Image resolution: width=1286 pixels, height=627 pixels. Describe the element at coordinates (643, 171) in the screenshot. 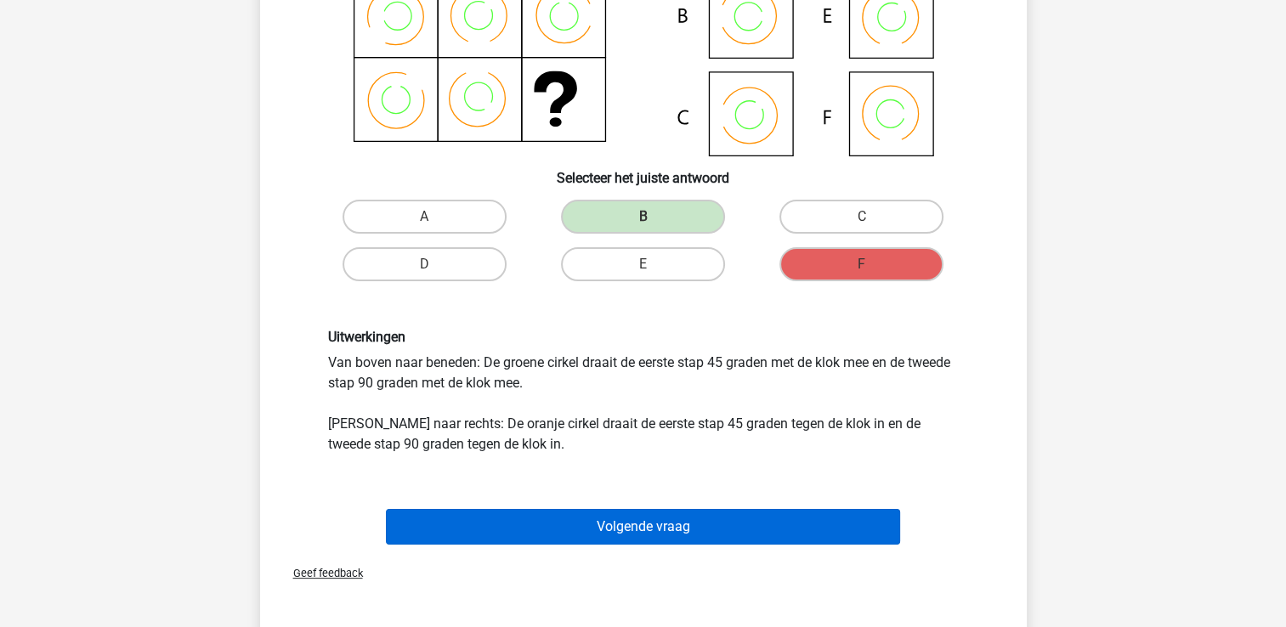

I see `h6: Selecteer het juiste antwoord` at that location.